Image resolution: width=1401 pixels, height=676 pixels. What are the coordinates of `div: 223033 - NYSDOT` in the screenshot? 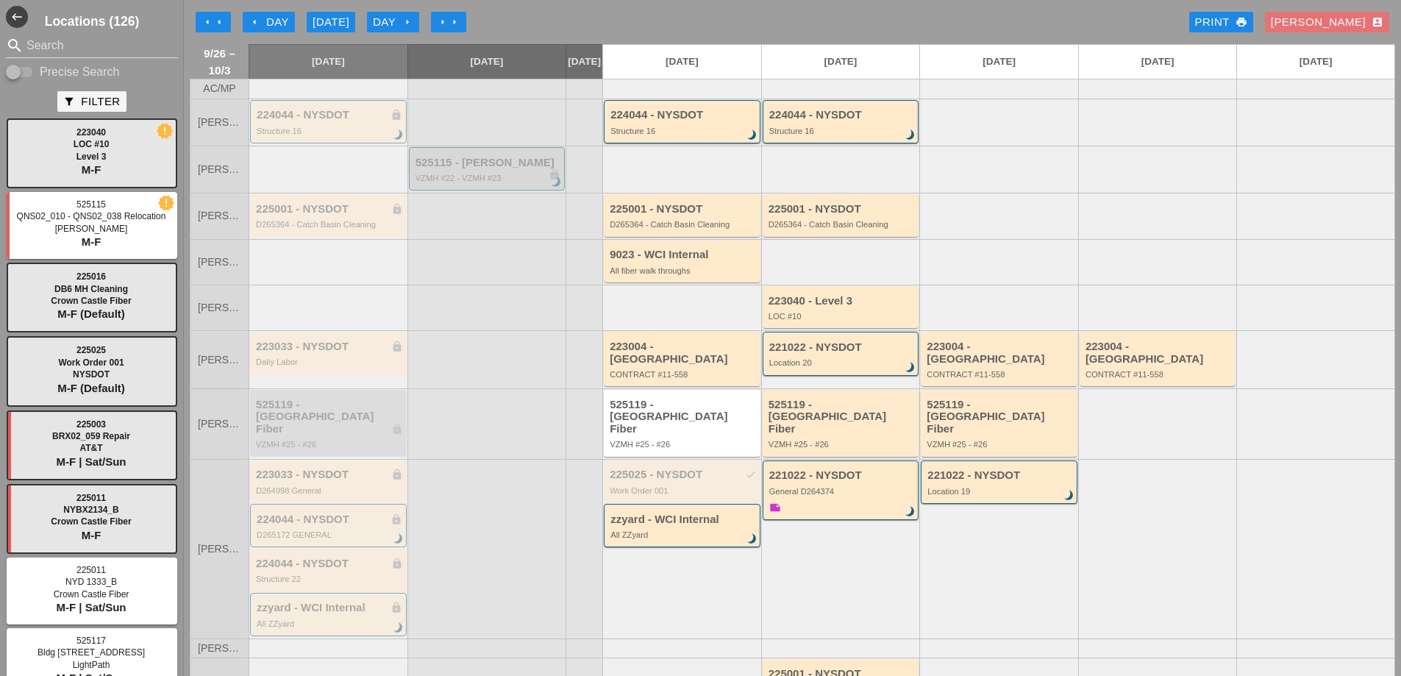 It's located at (329, 474).